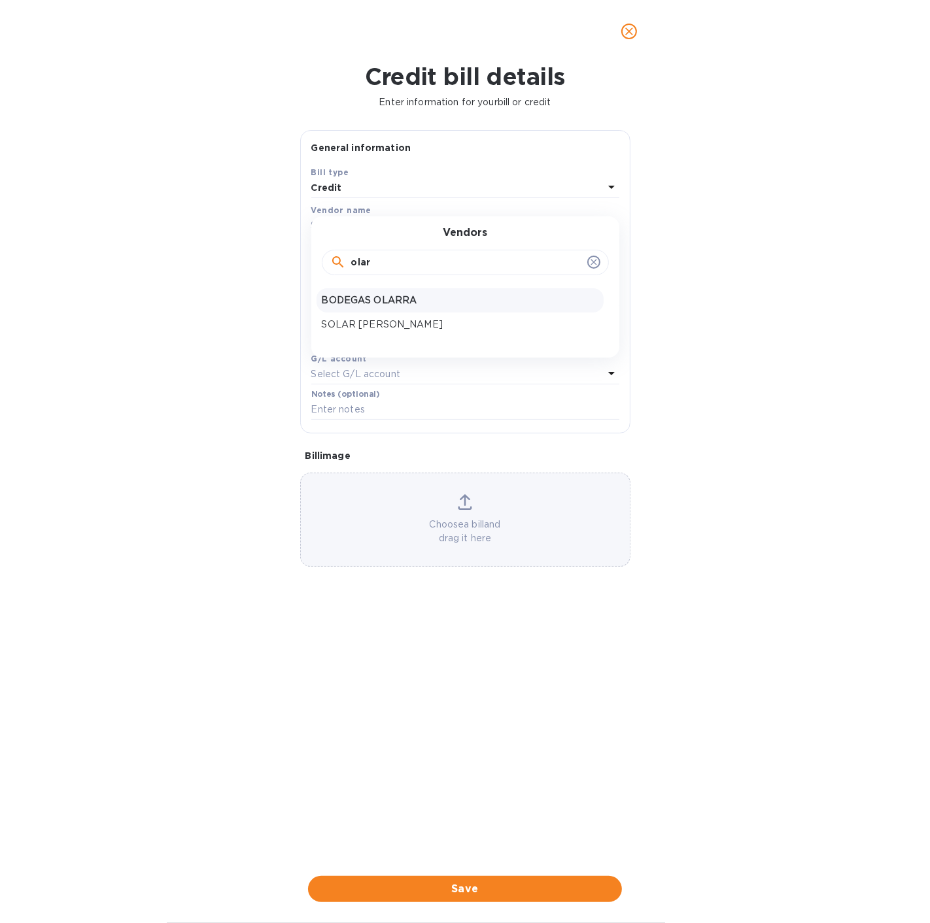  I want to click on p: Enter information for your bill or credit, so click(465, 102).